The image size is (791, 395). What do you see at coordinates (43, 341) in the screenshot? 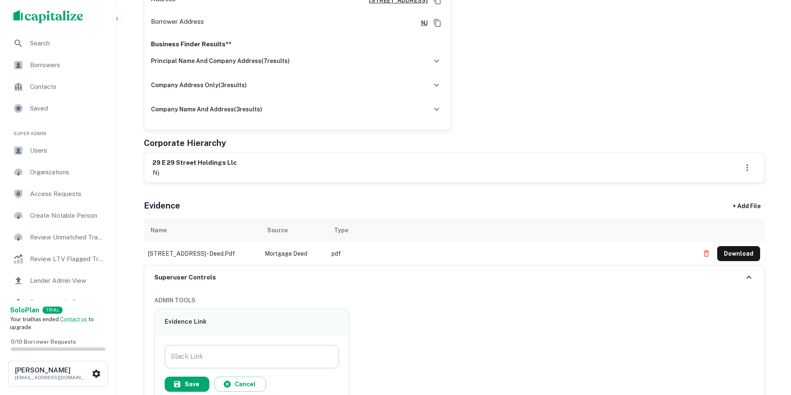
I see `span: 0 / 10 Borrower Requests` at bounding box center [43, 341].